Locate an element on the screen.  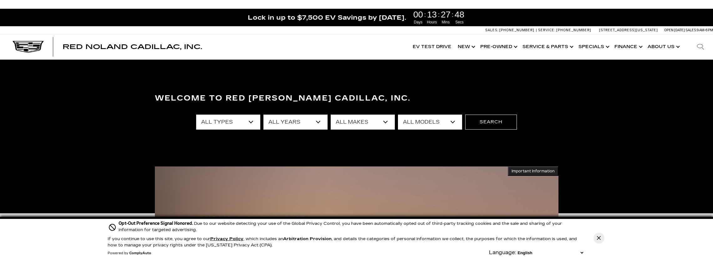
span: Secs is located at coordinates (459, 22).